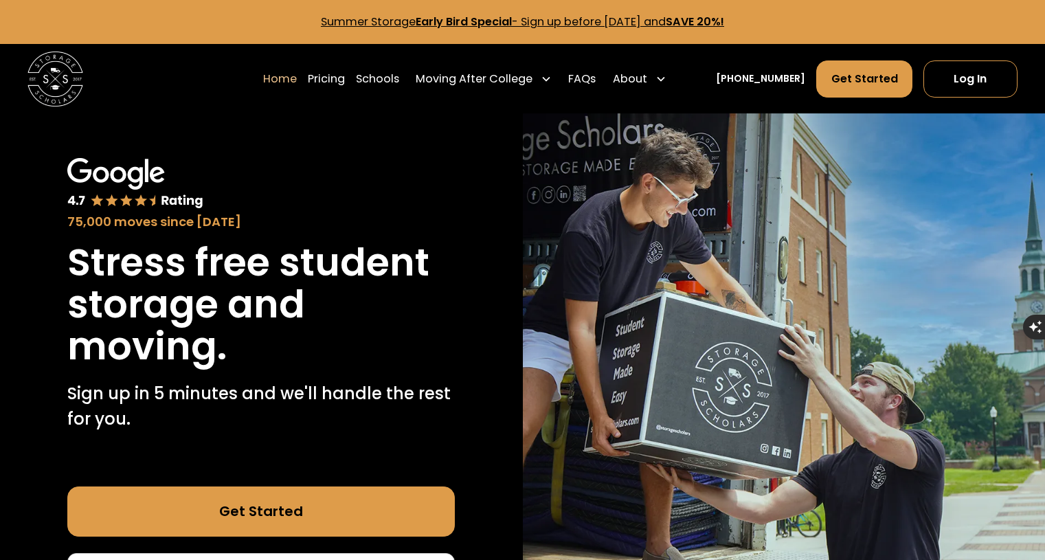 Image resolution: width=1045 pixels, height=560 pixels. I want to click on a: Home, so click(280, 79).